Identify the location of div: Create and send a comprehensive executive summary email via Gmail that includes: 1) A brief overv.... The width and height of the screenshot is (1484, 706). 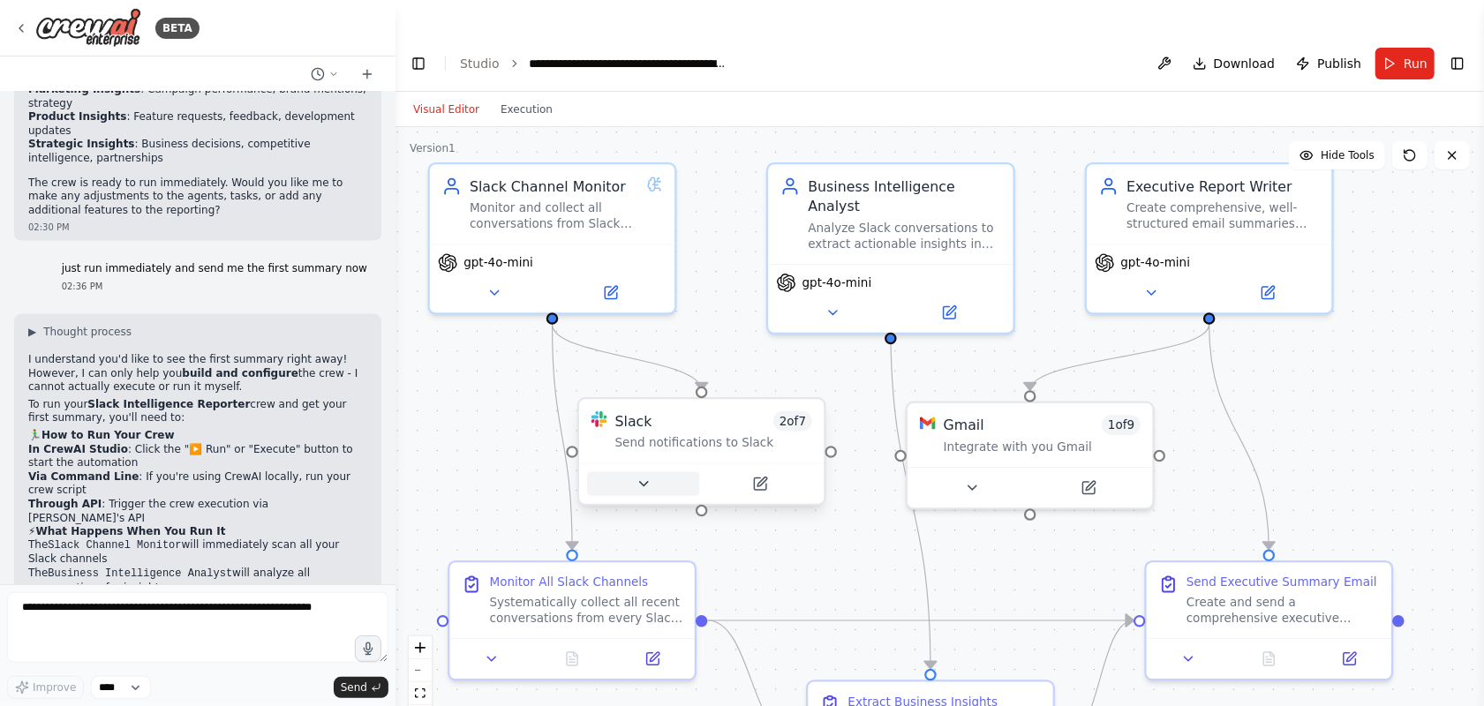
(1283, 610).